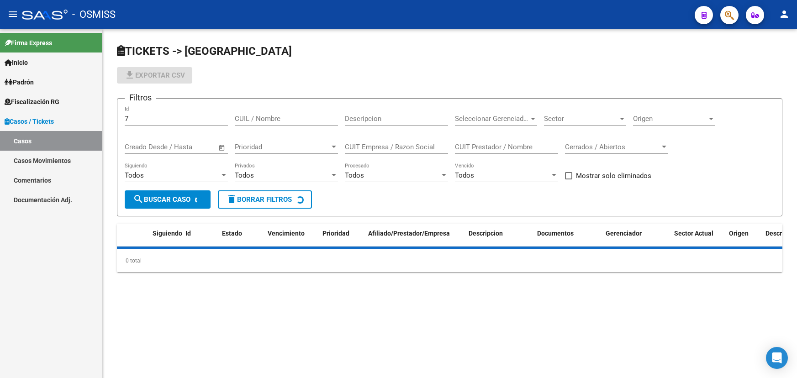 The width and height of the screenshot is (797, 378). I want to click on div: Open Intercom Messenger, so click(777, 358).